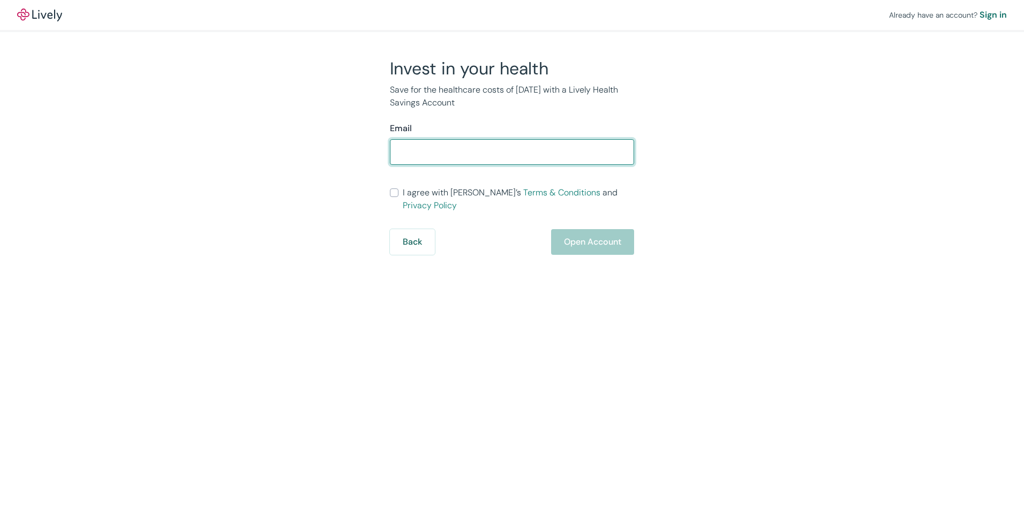 This screenshot has height=515, width=1024. I want to click on img: Lively, so click(40, 15).